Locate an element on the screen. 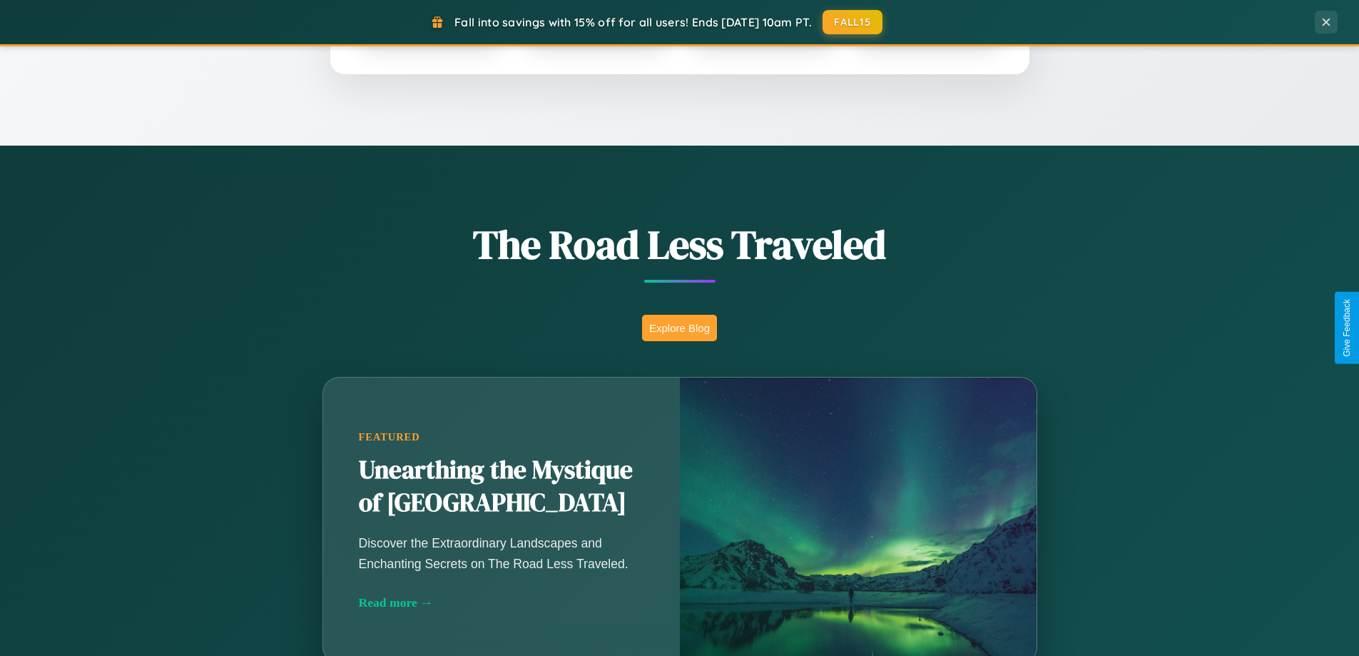 This screenshot has width=1359, height=656. div: Give Feedback is located at coordinates (1347, 328).